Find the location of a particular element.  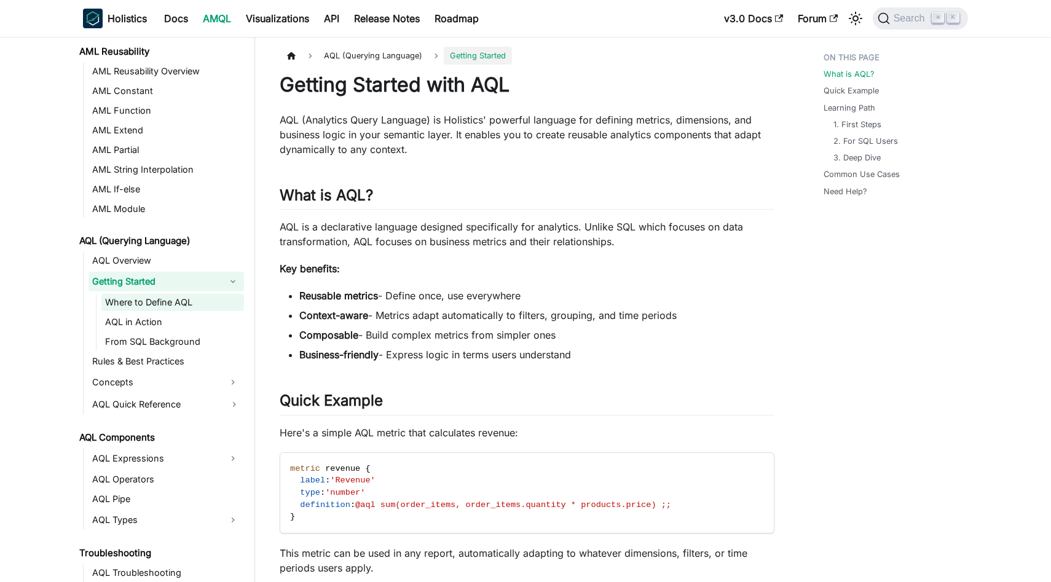

a: AQL Troubleshooting is located at coordinates (166, 573).